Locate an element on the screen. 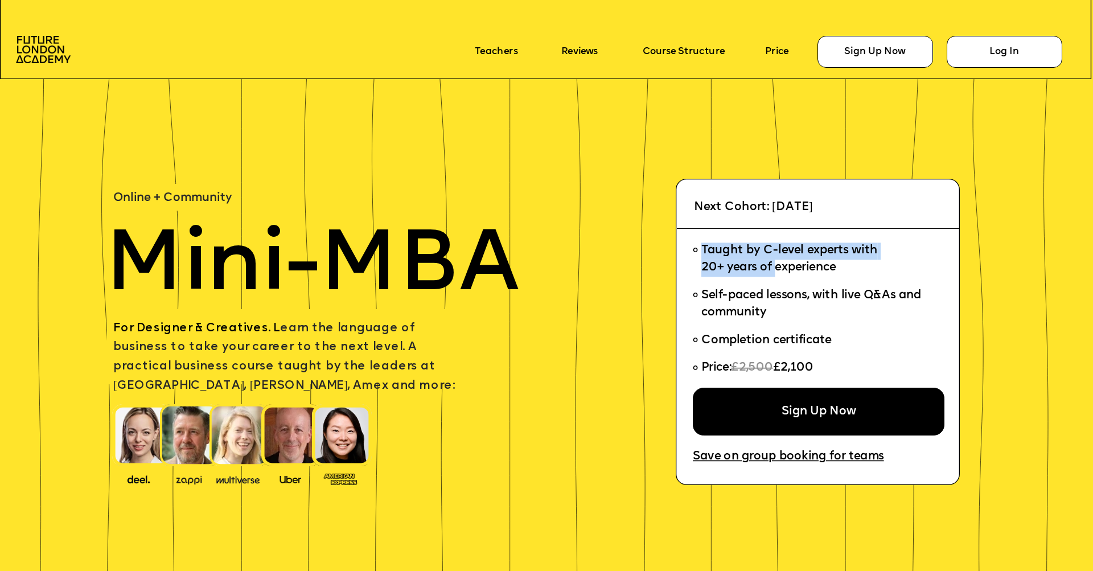 This screenshot has height=571, width=1093. span: earn the language of business to take your career to the next level. A practical business course ... is located at coordinates (283, 357).